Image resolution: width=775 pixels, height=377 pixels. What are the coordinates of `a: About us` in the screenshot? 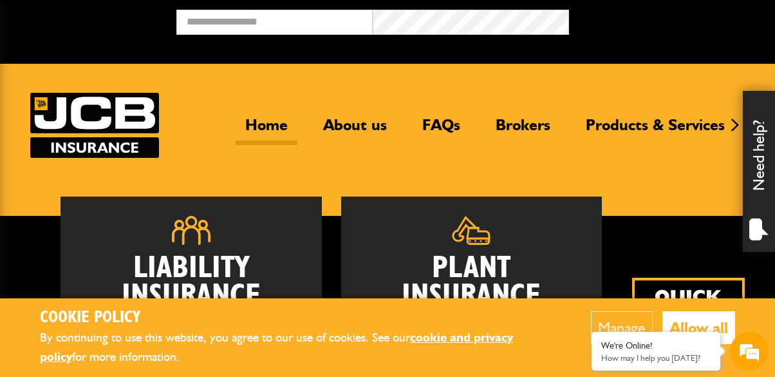 It's located at (355, 130).